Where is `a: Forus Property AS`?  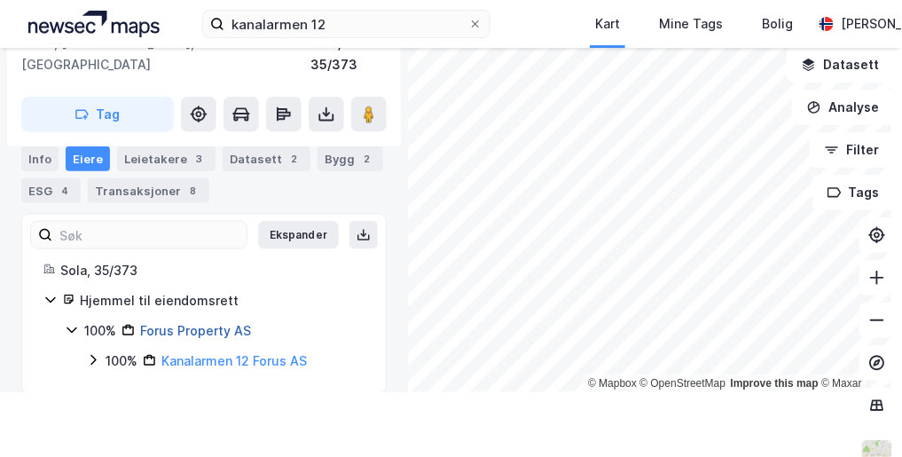 a: Forus Property AS is located at coordinates (195, 330).